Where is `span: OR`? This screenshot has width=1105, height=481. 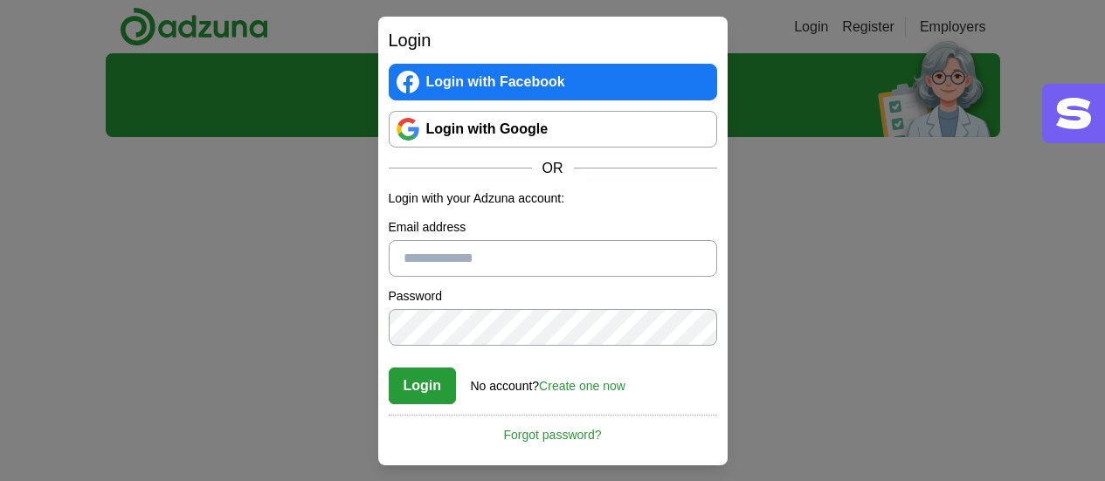 span: OR is located at coordinates (553, 169).